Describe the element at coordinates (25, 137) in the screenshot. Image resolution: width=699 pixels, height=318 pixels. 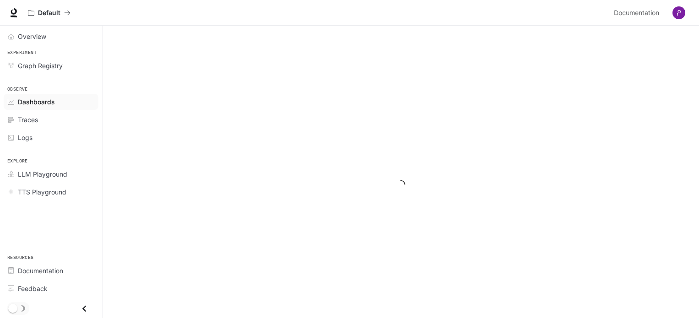
I see `span: Logs` at that location.